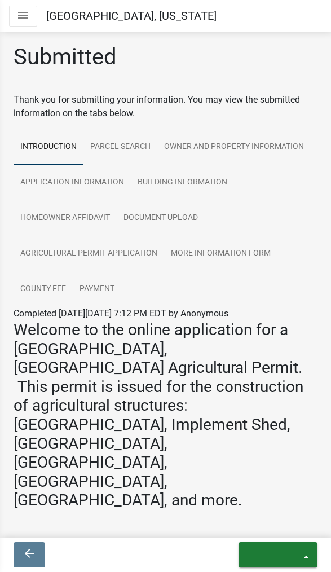 The image size is (331, 572). What do you see at coordinates (65, 218) in the screenshot?
I see `a: Homeowner Affidavit` at bounding box center [65, 218].